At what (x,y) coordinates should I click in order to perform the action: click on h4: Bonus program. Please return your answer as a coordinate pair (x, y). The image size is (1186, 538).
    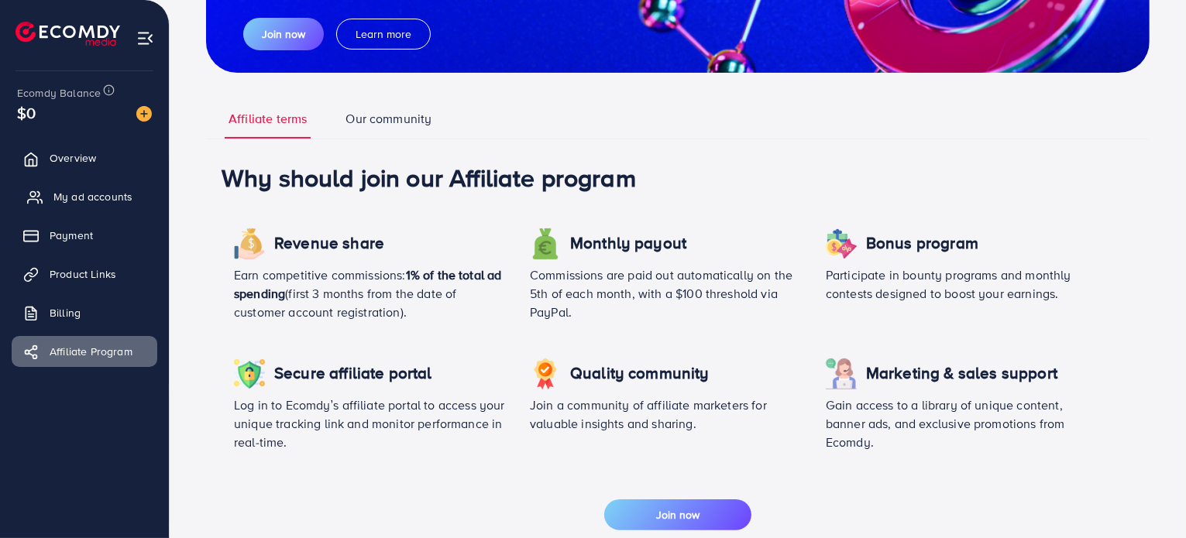
    Looking at the image, I should click on (922, 243).